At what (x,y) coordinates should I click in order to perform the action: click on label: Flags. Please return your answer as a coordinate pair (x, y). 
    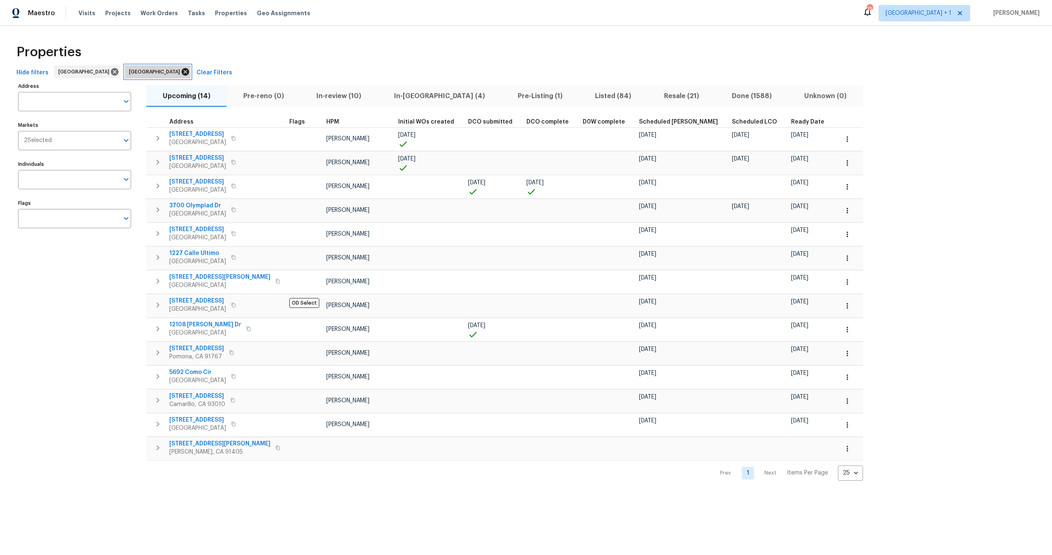
    Looking at the image, I should click on (74, 203).